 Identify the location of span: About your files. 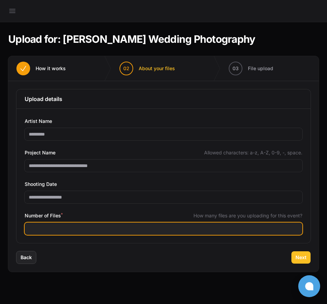
(157, 68).